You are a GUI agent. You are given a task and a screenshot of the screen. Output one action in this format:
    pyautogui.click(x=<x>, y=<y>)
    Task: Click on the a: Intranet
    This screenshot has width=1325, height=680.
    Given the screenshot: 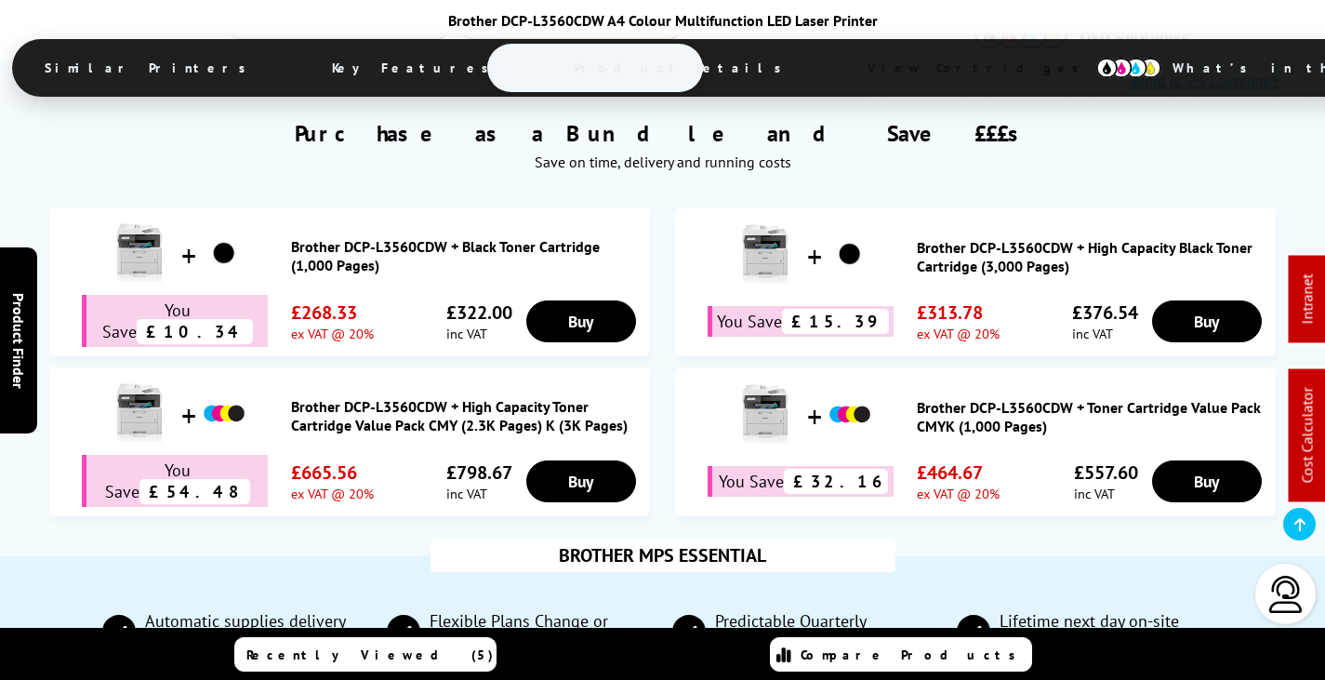 What is the action you would take?
    pyautogui.click(x=1307, y=299)
    